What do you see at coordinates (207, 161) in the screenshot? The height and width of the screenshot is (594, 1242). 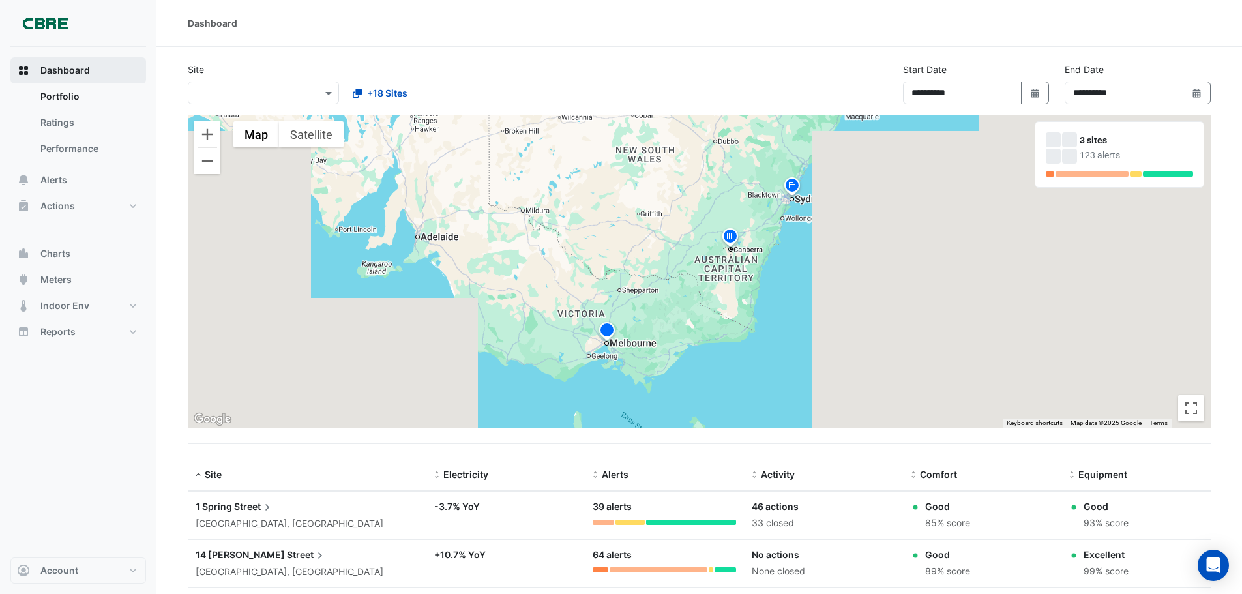 I see `button: Zoom out` at bounding box center [207, 161].